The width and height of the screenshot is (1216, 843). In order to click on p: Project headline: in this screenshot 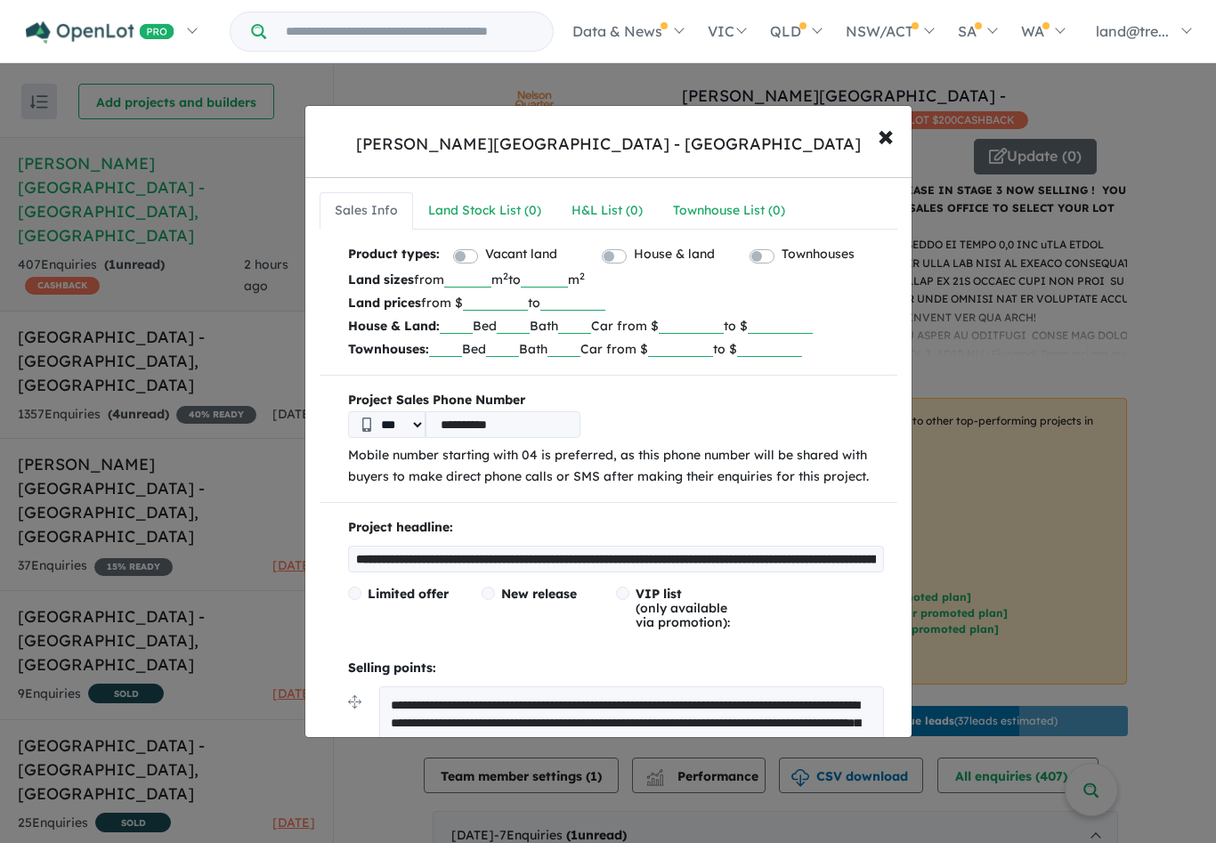, I will do `click(616, 528)`.